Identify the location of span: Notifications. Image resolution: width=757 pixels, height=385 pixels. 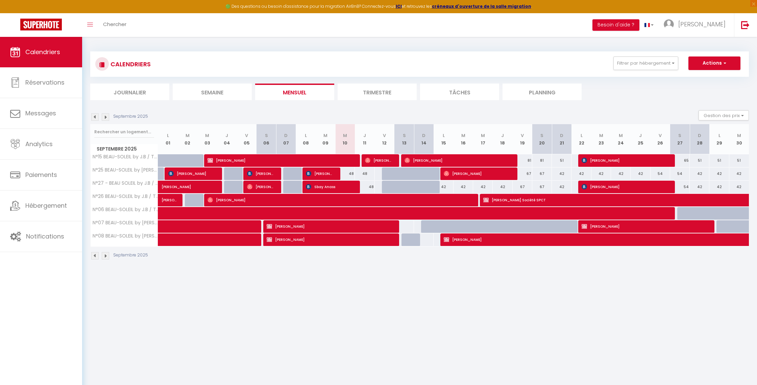
(45, 236).